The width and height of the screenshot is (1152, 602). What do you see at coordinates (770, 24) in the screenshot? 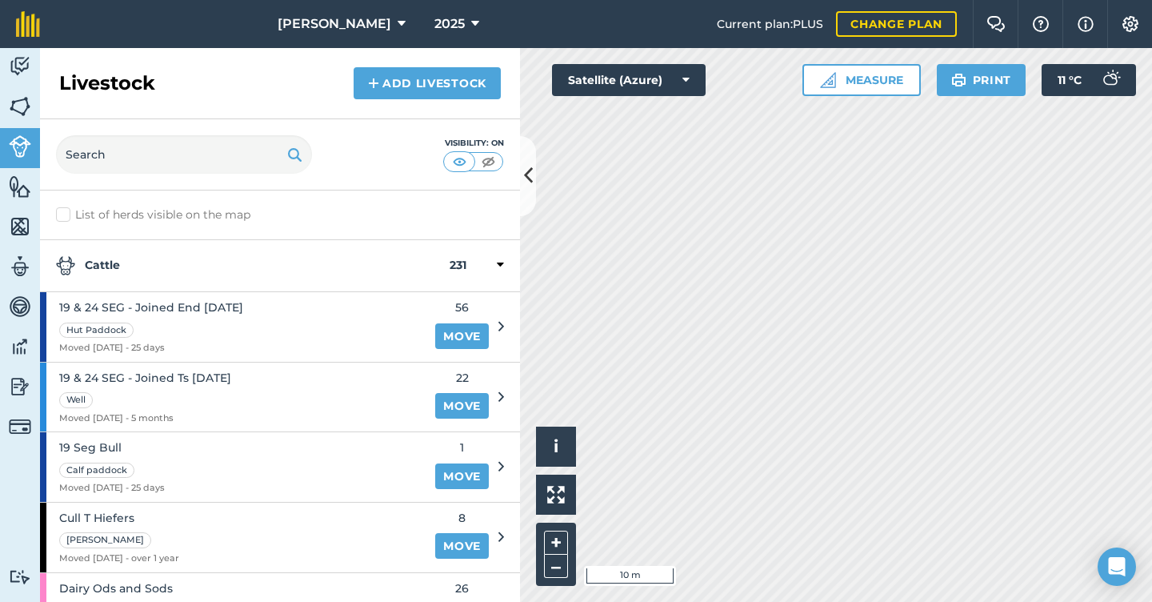
I see `span: Current plan : PLUS` at bounding box center [770, 24].